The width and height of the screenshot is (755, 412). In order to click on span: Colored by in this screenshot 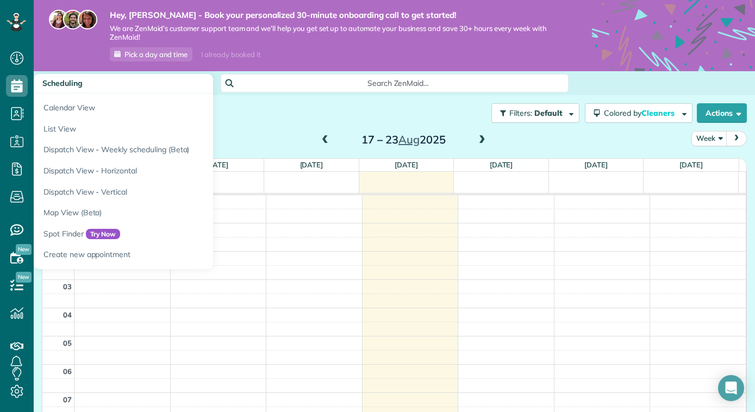, I will do `click(641, 113)`.